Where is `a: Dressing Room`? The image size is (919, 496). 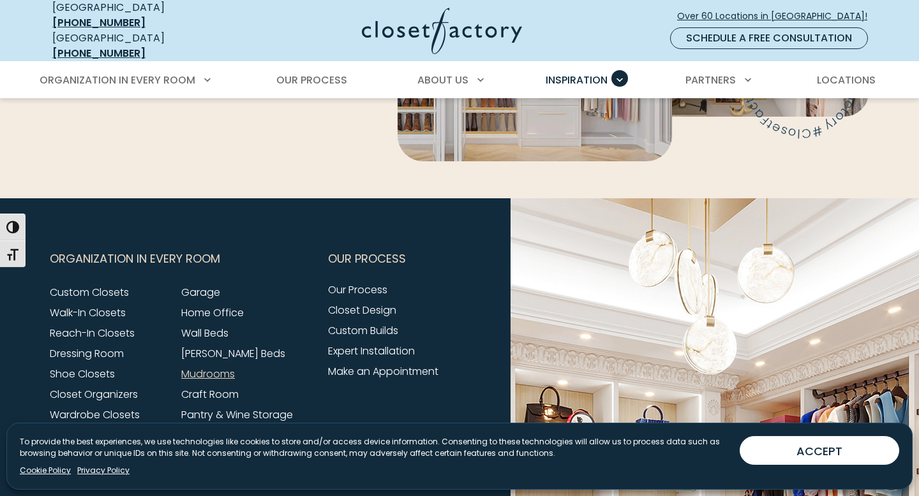
a: Dressing Room is located at coordinates (87, 353).